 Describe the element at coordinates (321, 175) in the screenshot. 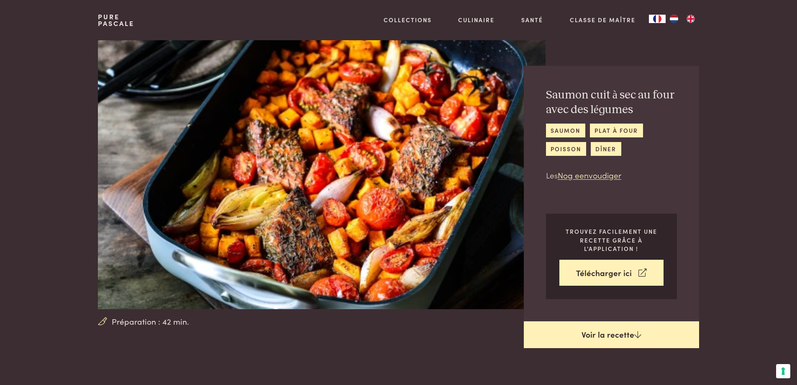

I see `img: Saumon cuit à sec au four avec des légumes` at that location.